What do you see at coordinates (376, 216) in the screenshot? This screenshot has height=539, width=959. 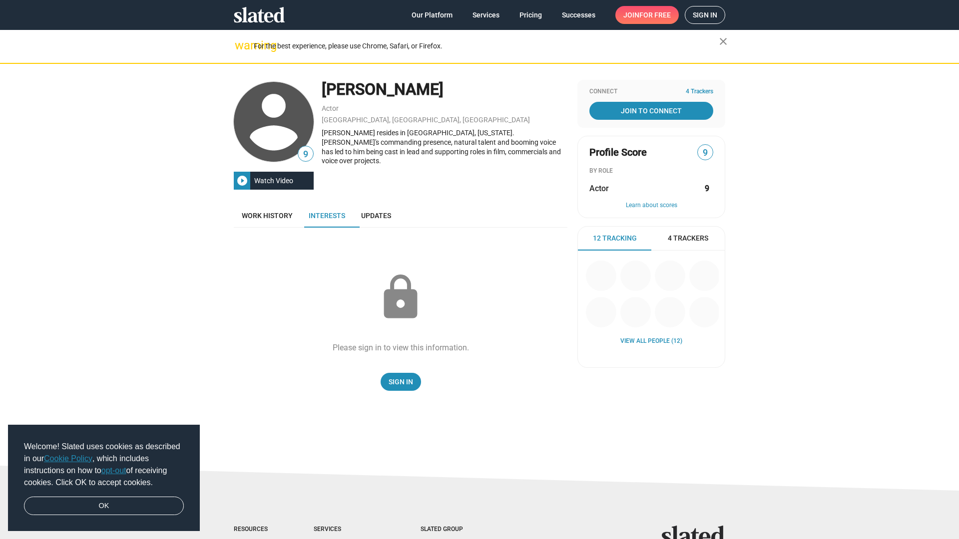 I see `span: Updates` at bounding box center [376, 216].